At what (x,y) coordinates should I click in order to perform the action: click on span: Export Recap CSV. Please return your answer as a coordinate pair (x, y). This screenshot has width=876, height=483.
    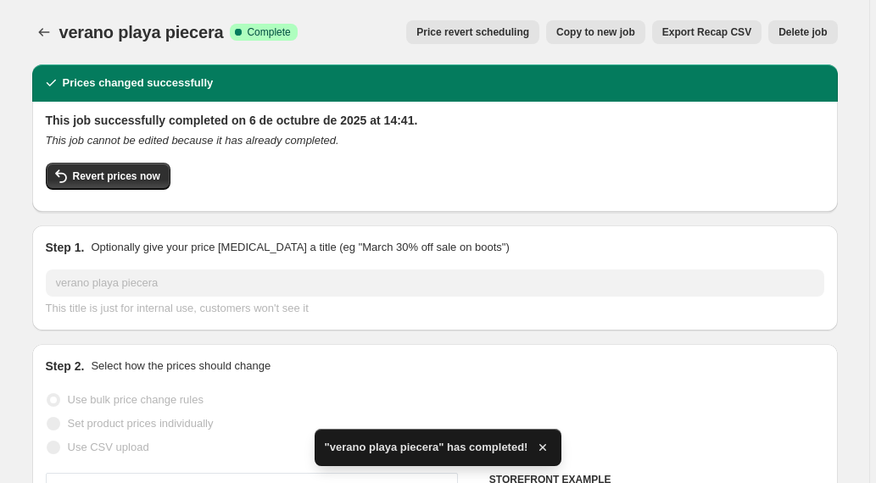
    Looking at the image, I should click on (707, 32).